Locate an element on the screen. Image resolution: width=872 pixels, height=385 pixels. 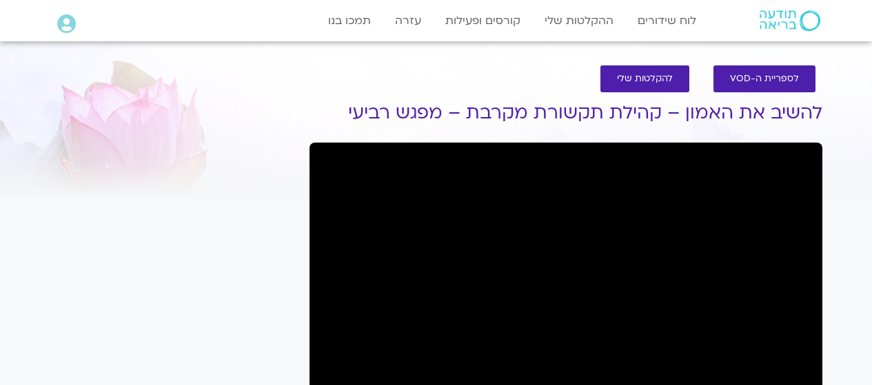
a: קורסים ופעילות is located at coordinates (483, 21).